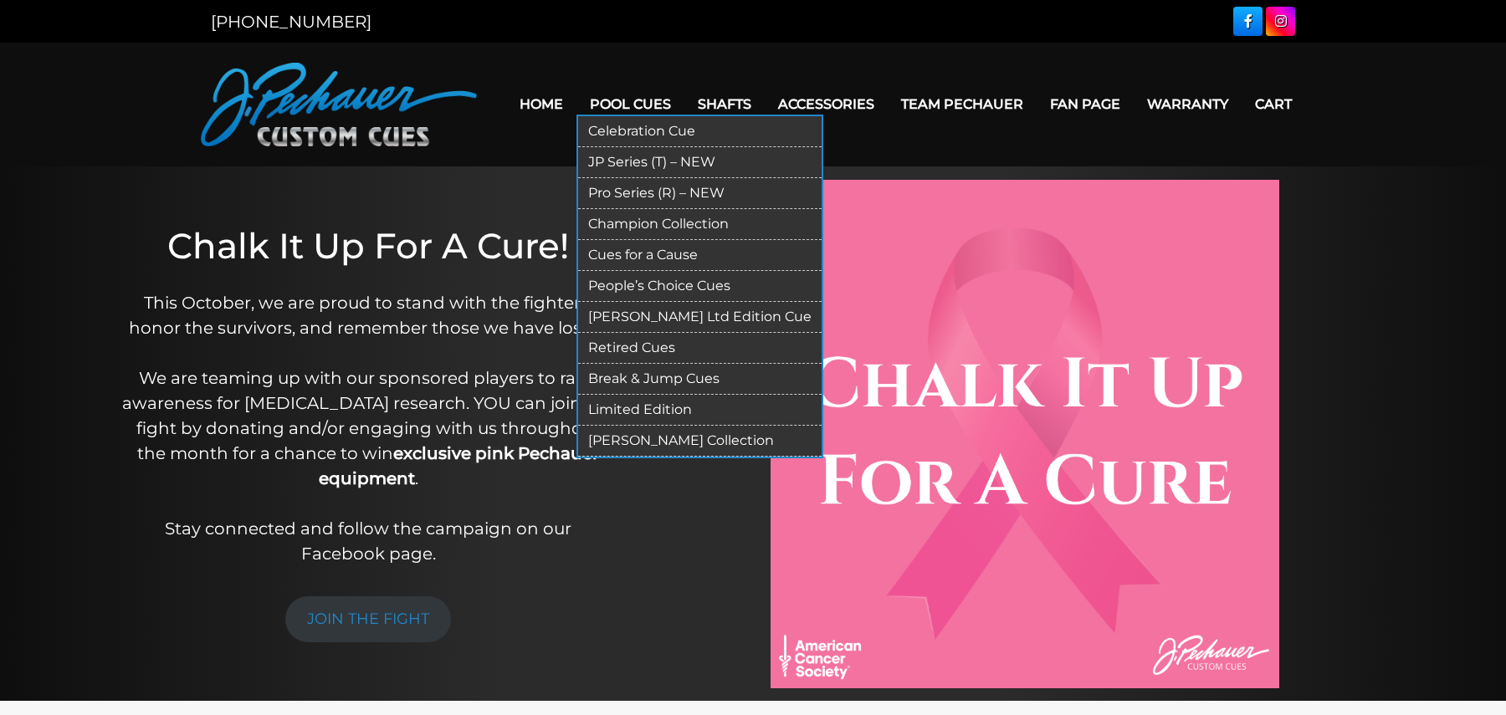  I want to click on h1: Chalk It Up For A Cure!, so click(368, 246).